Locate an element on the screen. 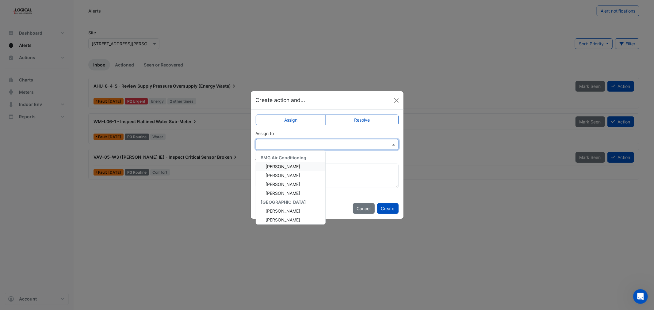  label: Assign is located at coordinates (291, 120).